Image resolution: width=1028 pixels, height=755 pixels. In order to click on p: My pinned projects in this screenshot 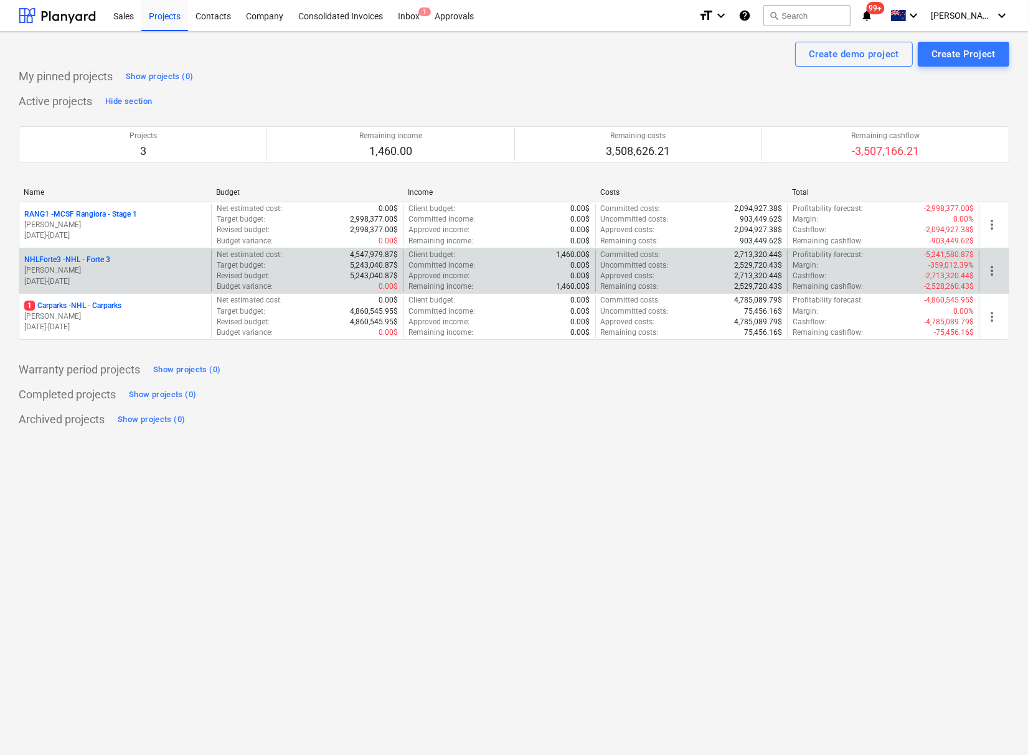, I will do `click(65, 77)`.